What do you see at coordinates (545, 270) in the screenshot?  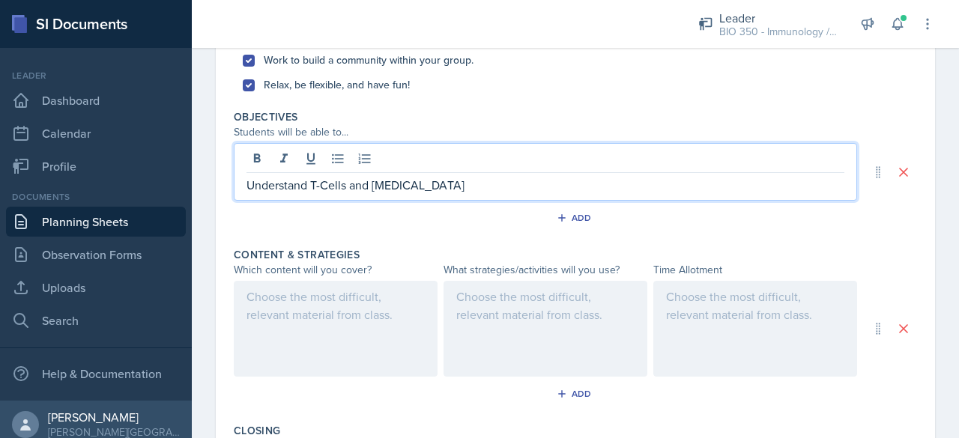 I see `div: What strategies/activities will you use?` at bounding box center [545, 270].